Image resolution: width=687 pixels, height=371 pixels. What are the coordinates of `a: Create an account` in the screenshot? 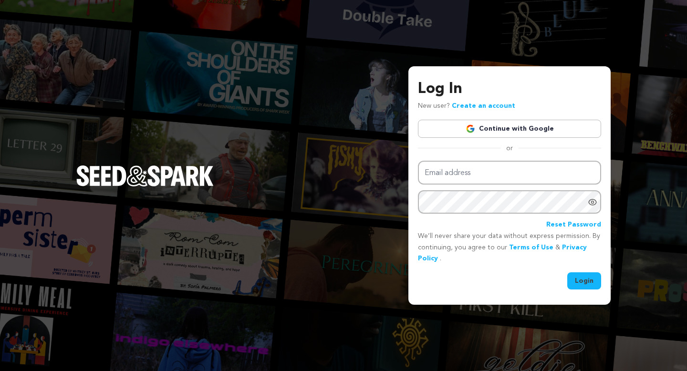 It's located at (483, 106).